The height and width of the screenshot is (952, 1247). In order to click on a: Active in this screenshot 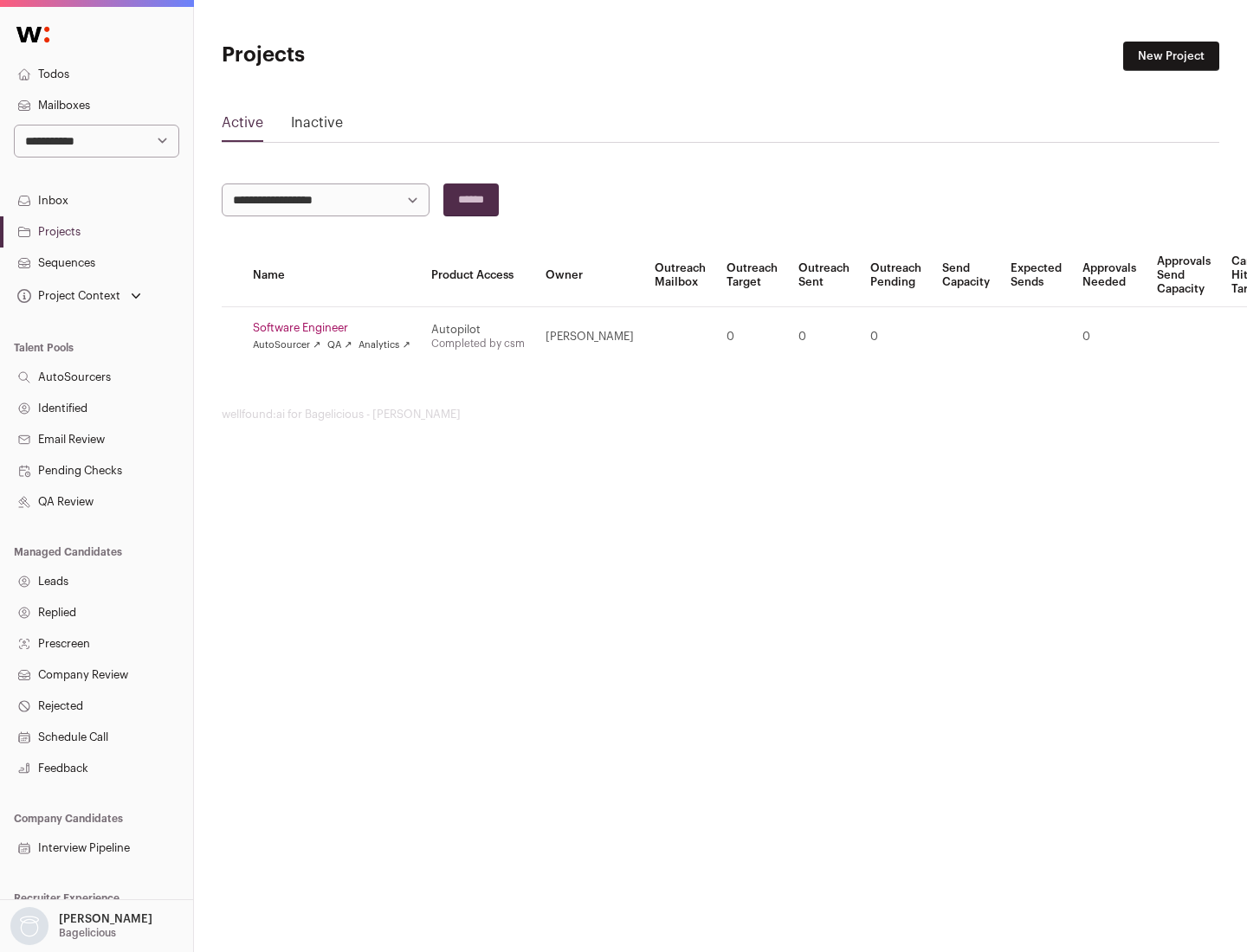, I will do `click(242, 127)`.